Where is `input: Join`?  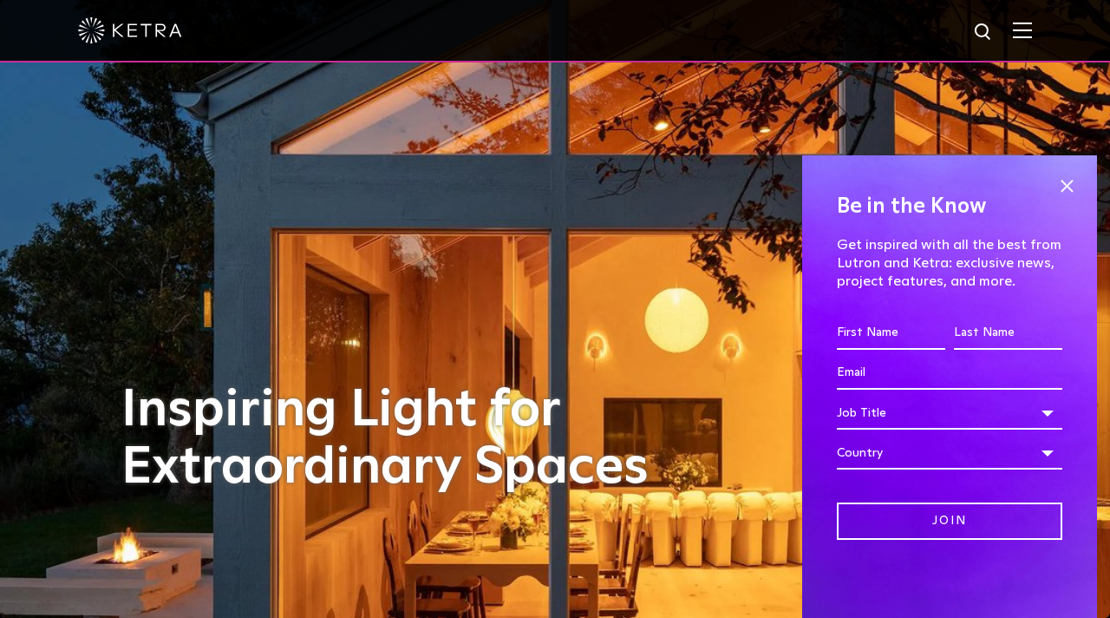 input: Join is located at coordinates (950, 520).